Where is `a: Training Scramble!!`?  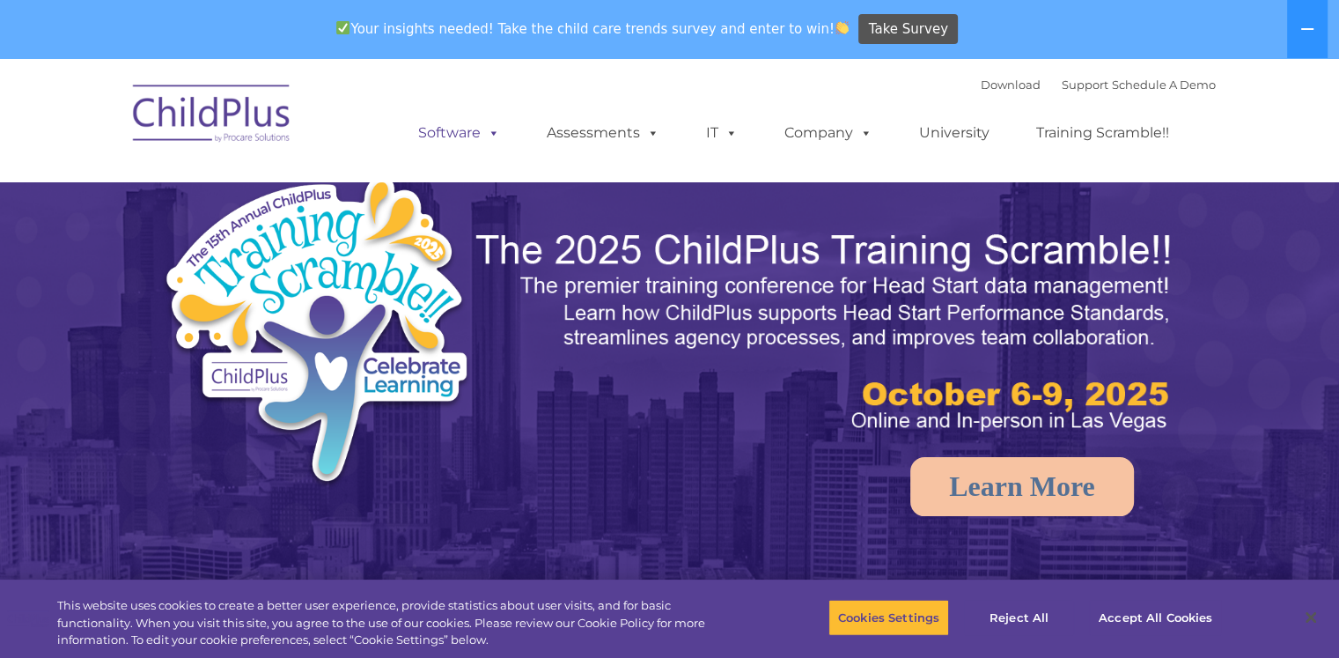
a: Training Scramble!! is located at coordinates (1102, 133).